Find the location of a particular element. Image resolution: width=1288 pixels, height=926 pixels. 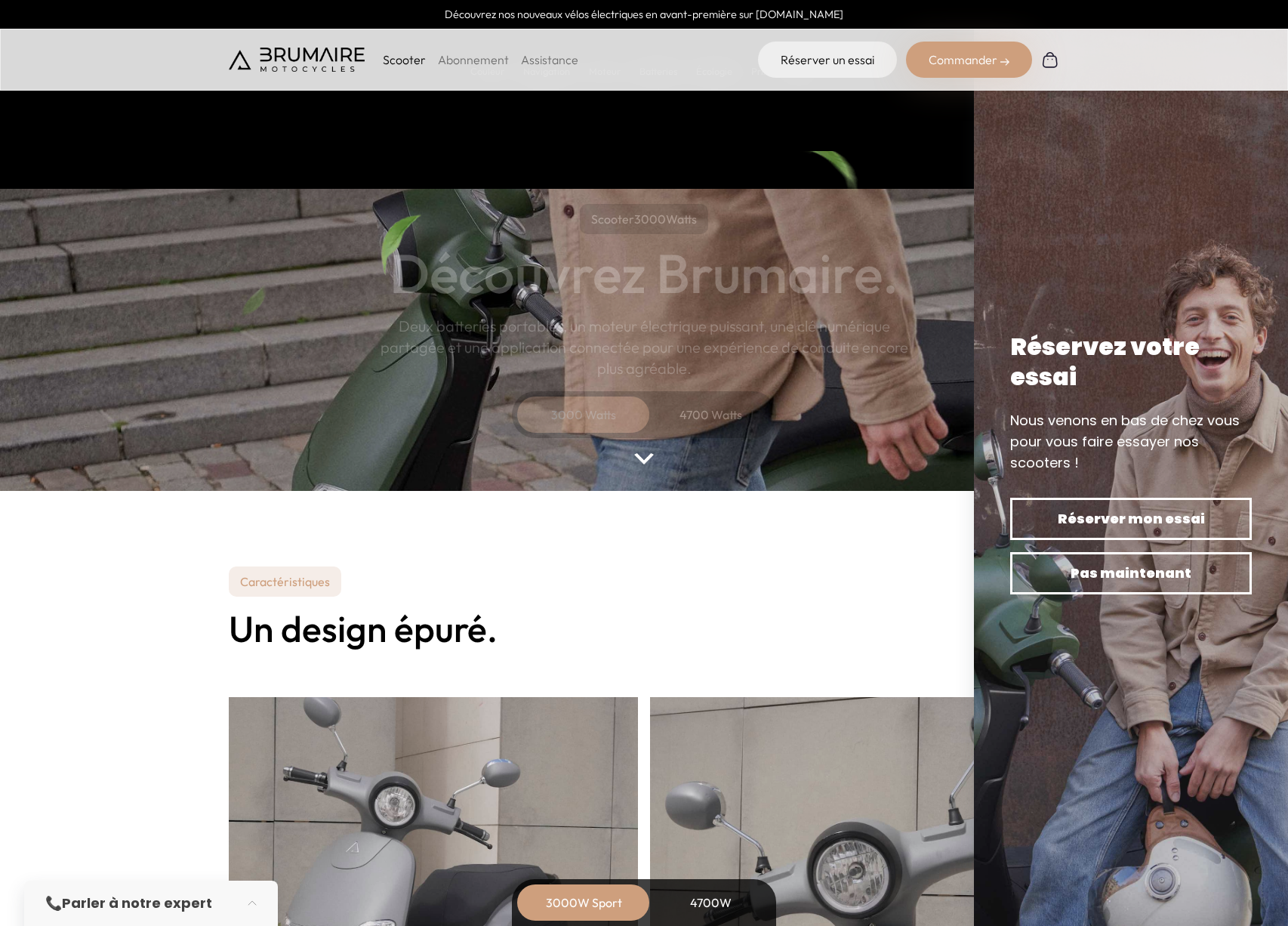

p: Scooter Watts is located at coordinates (644, 219).